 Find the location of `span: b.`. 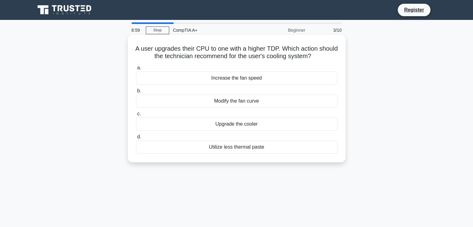

span: b. is located at coordinates (139, 90).